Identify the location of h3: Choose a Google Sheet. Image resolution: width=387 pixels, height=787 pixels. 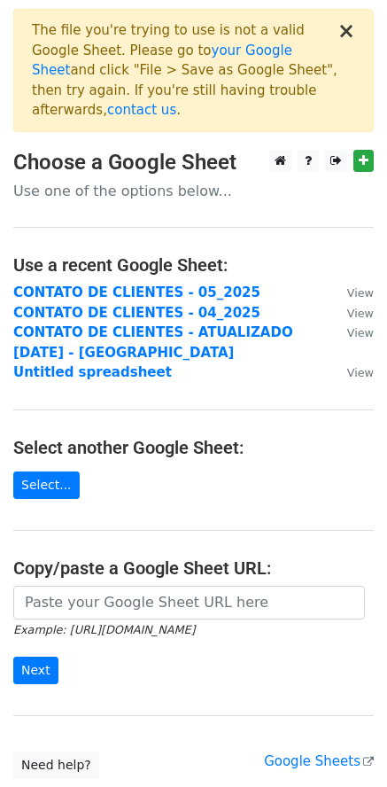
(193, 162).